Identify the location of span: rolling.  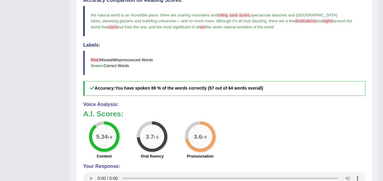
(223, 15).